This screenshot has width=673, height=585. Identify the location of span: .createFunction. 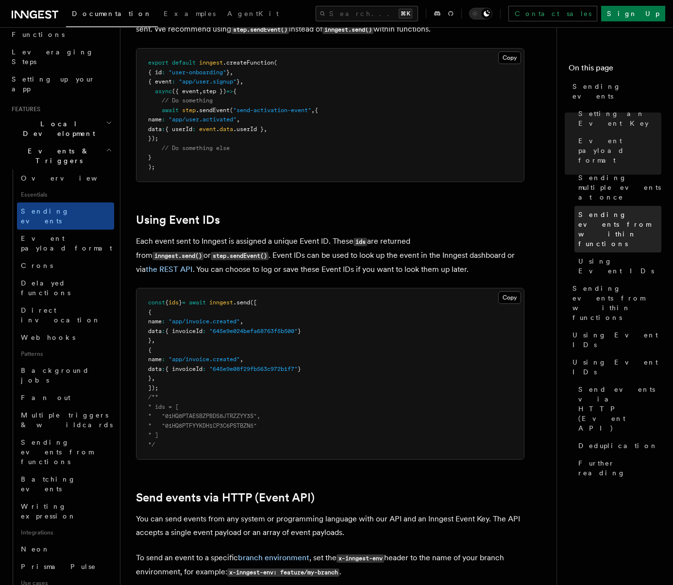
(248, 63).